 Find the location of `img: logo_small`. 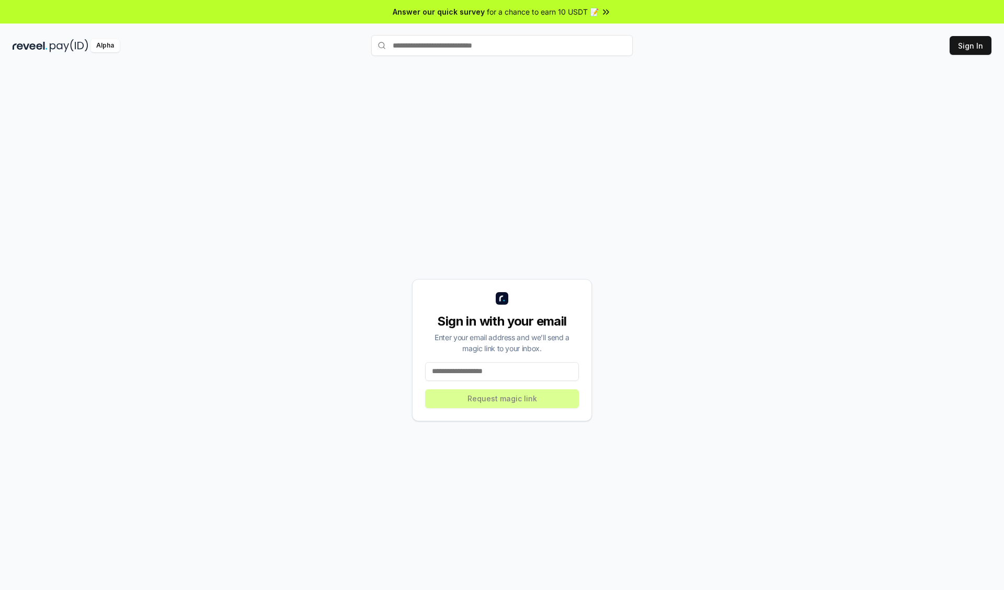

img: logo_small is located at coordinates (502, 299).